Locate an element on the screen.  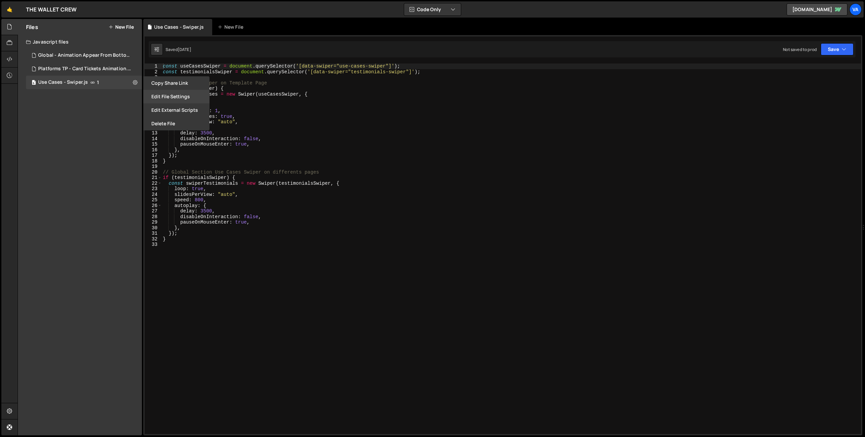
span: 1 is located at coordinates (98, 82).